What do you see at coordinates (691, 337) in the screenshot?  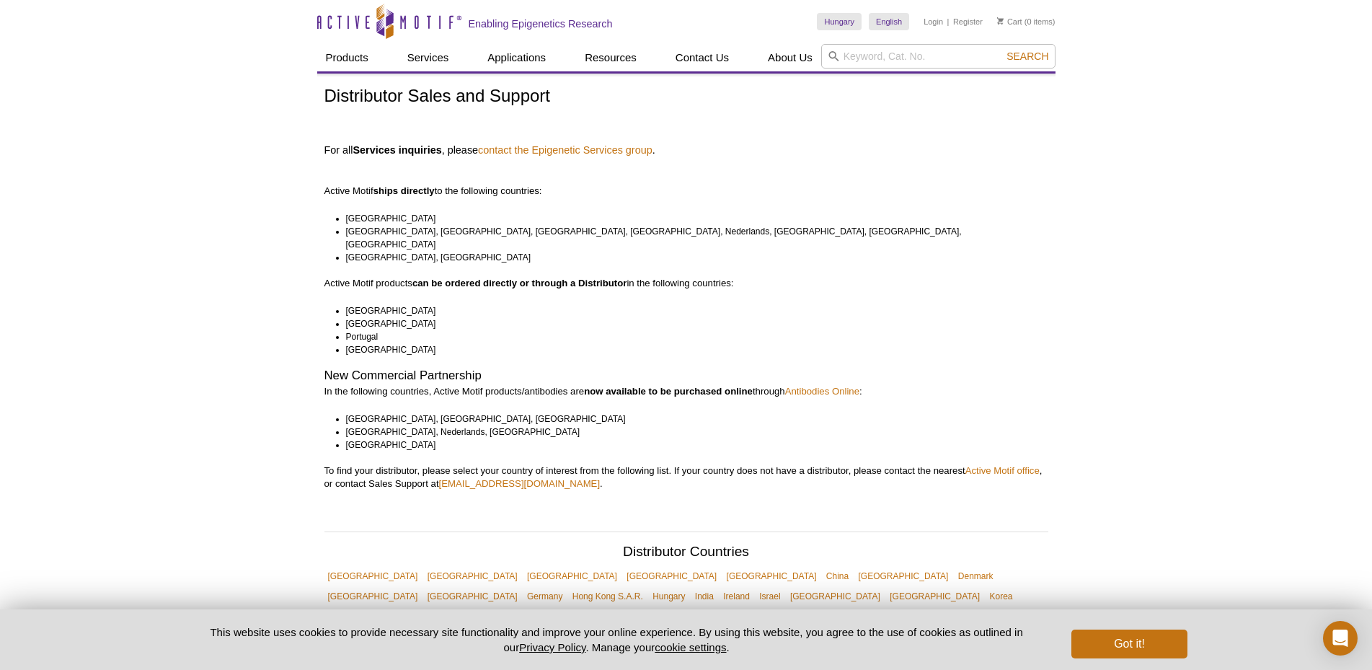 I see `li: Portugal` at bounding box center [691, 337].